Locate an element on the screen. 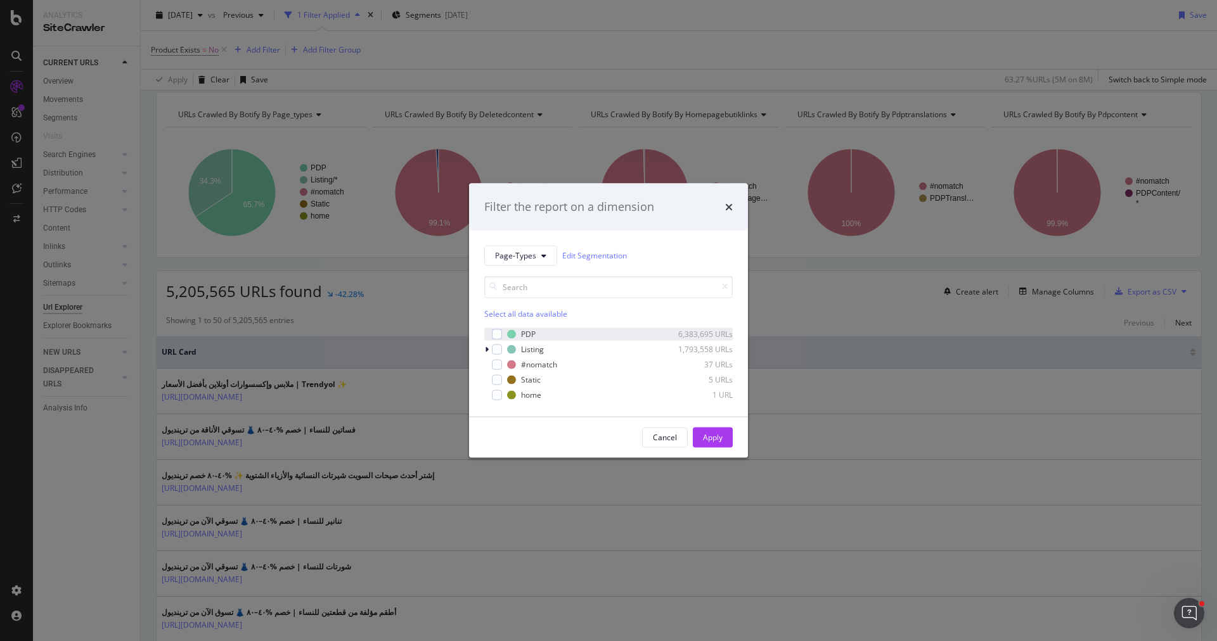 The width and height of the screenshot is (1217, 641). div: times is located at coordinates (729, 207).